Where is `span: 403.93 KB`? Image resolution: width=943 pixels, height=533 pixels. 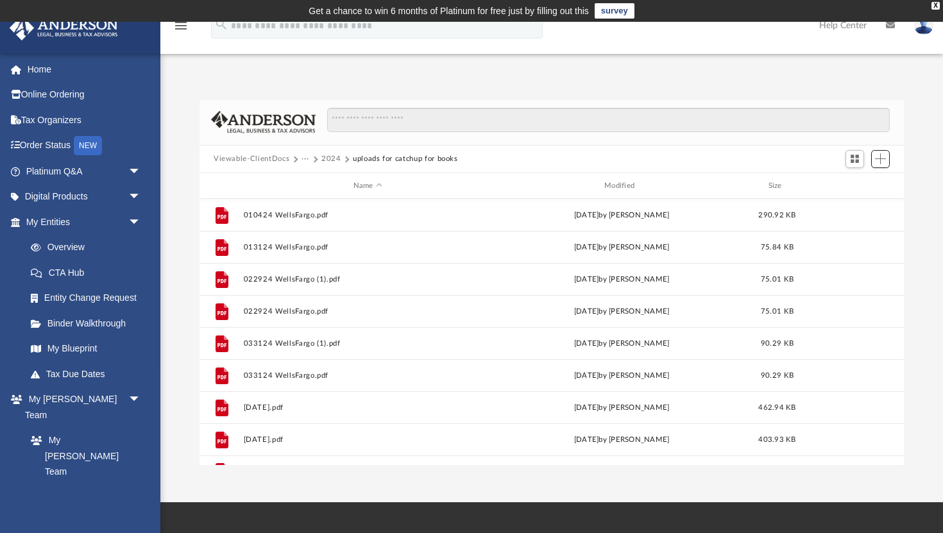 span: 403.93 KB is located at coordinates (777, 439).